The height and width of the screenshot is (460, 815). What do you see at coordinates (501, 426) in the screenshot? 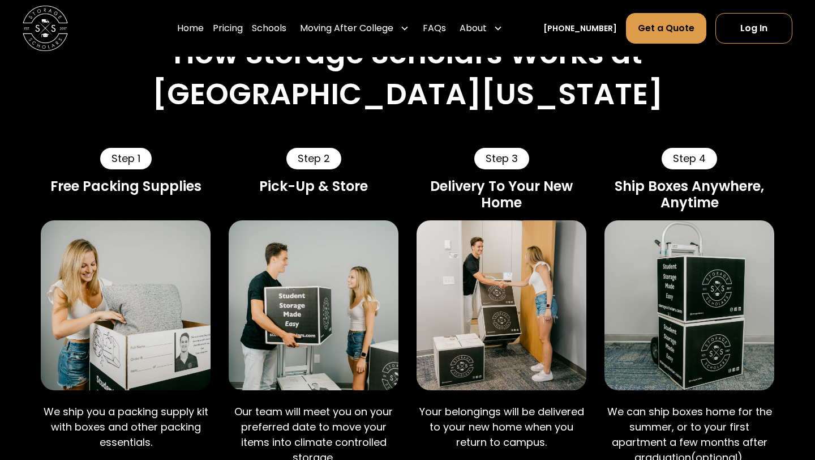
I see `p: Your belongings will be delivered to your new home when you return to campus.` at bounding box center [501, 426].